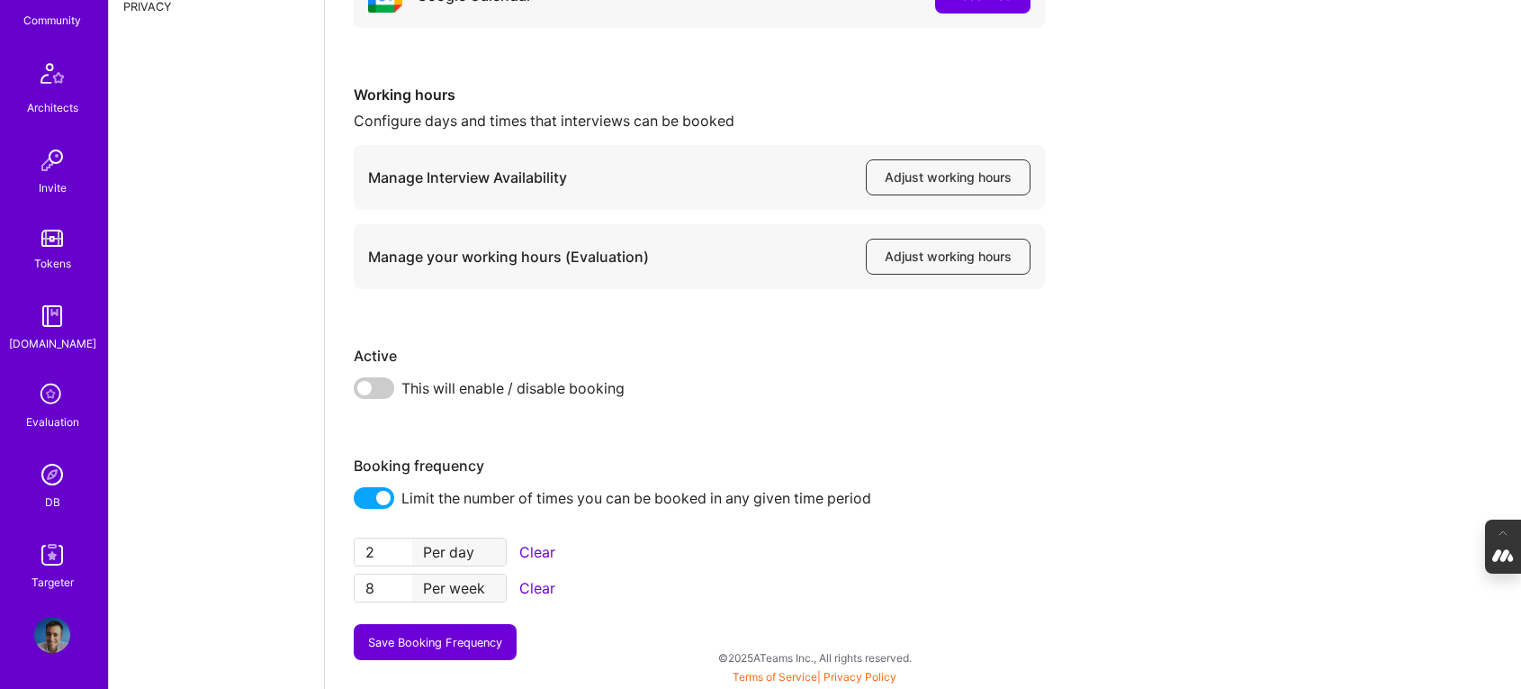  Describe the element at coordinates (52, 474) in the screenshot. I see `img: Admin Search` at that location.